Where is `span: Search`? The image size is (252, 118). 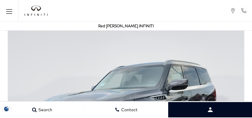
span: Search is located at coordinates (45, 110).